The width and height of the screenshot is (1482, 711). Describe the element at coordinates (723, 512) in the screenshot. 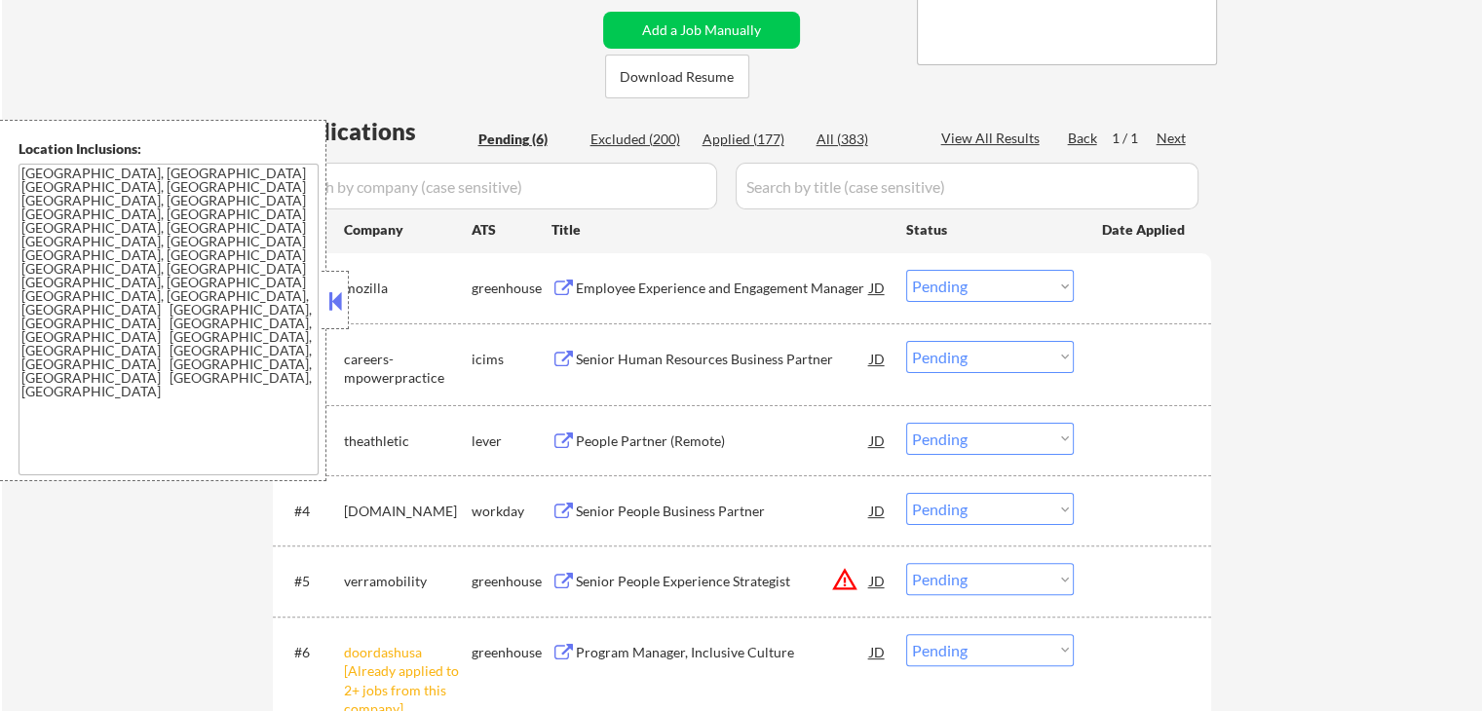

I see `div: Senior People Business Partner` at that location.